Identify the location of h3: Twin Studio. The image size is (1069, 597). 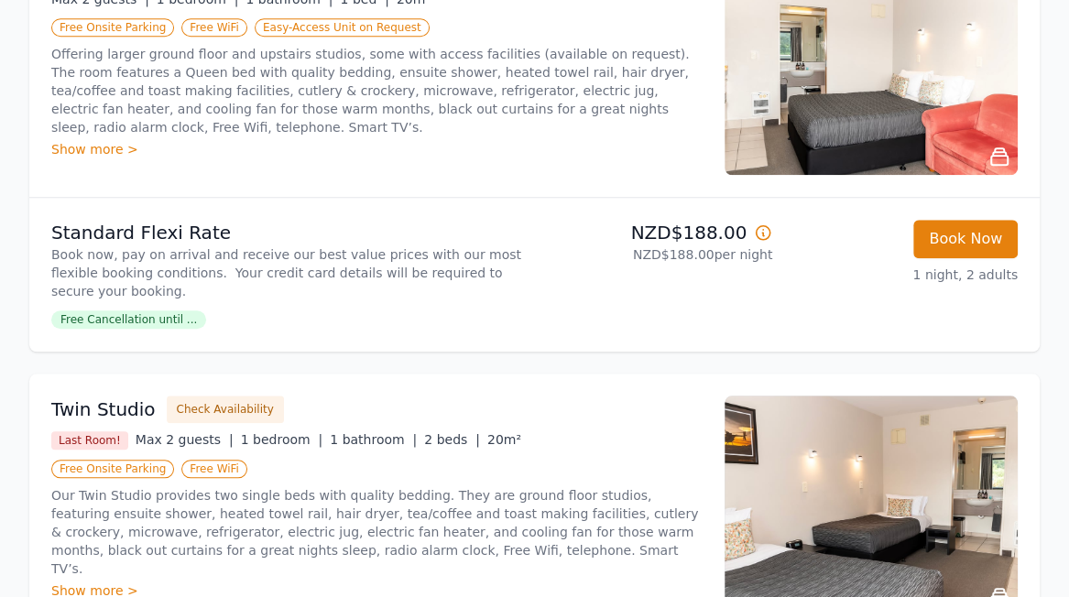
(103, 409).